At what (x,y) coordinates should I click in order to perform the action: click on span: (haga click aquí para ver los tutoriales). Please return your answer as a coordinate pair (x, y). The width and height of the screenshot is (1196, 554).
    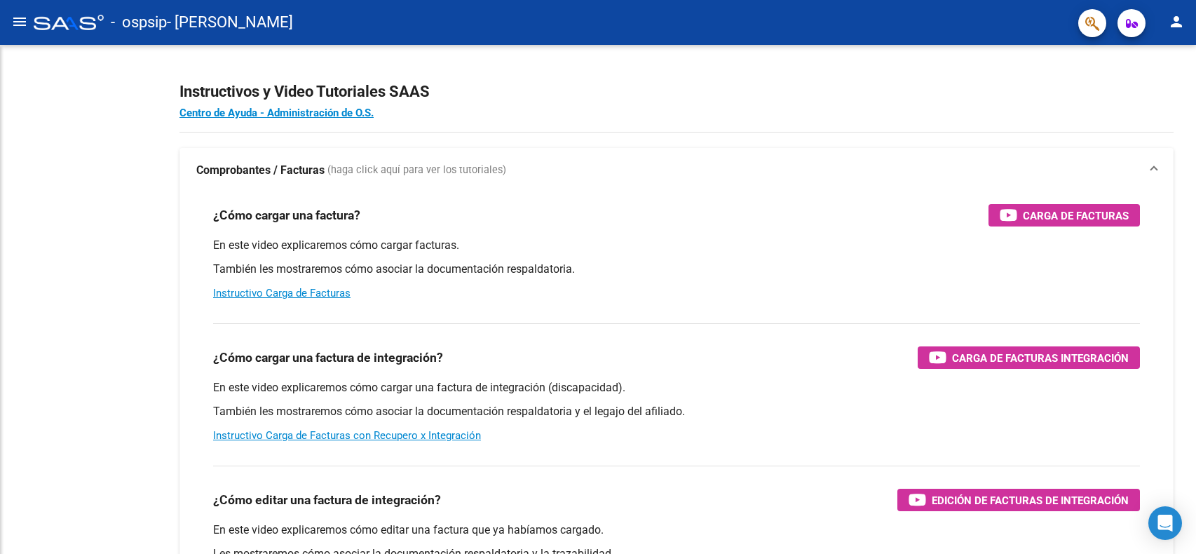
    Looking at the image, I should click on (417, 170).